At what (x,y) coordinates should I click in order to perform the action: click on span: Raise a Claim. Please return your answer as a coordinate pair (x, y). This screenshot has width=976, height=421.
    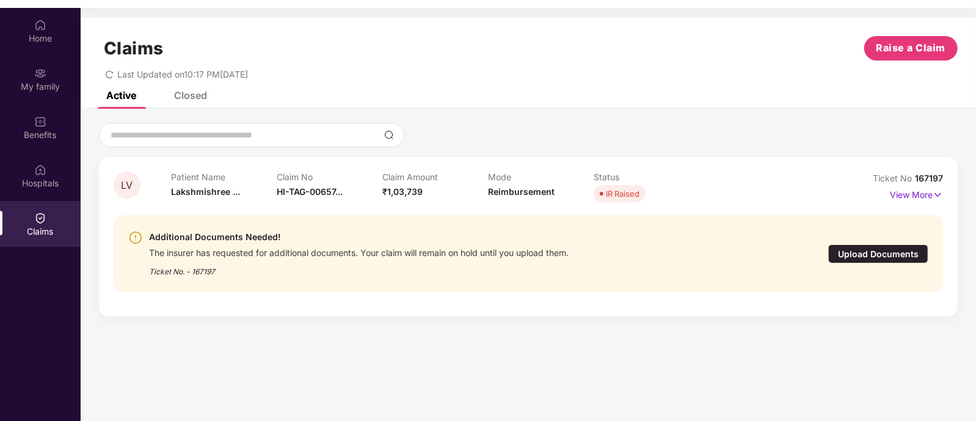
    Looking at the image, I should click on (911, 48).